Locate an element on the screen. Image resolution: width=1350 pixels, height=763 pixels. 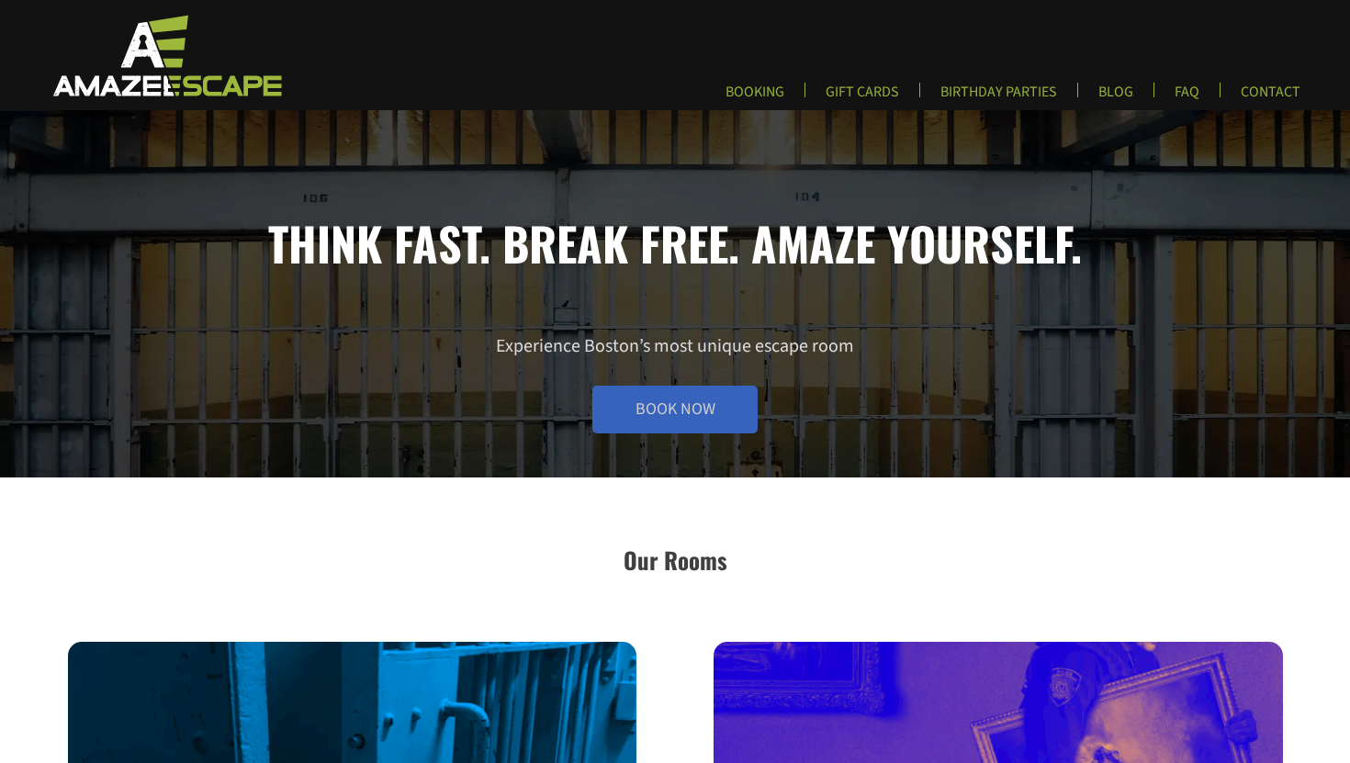
a: GIFT CARDS is located at coordinates (863, 97).